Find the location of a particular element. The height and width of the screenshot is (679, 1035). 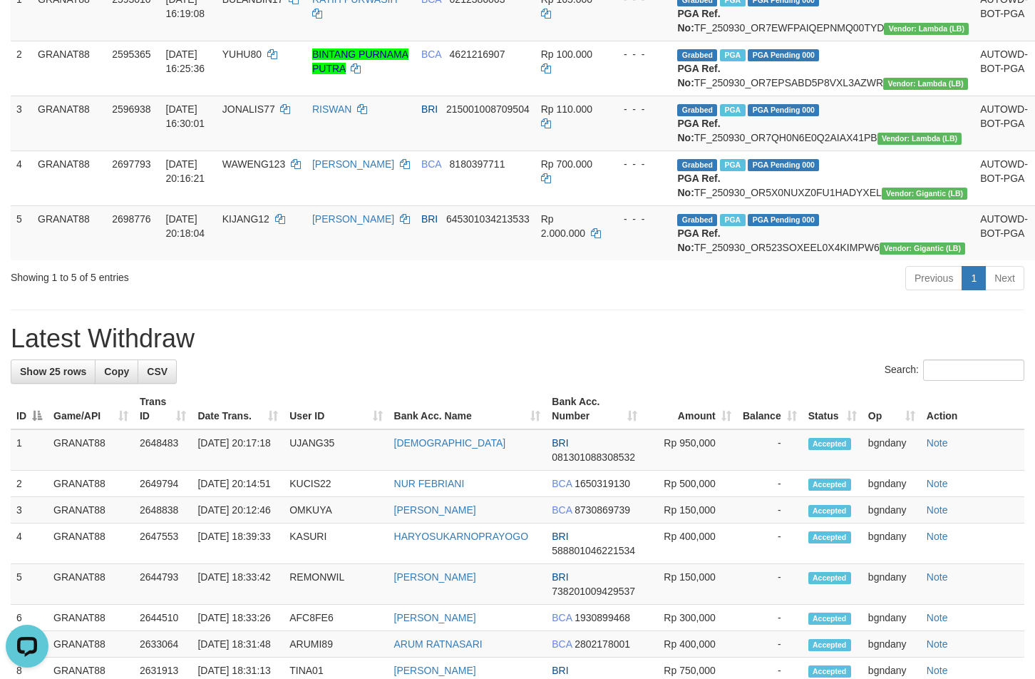

td: OMKUYA is located at coordinates (336, 510).